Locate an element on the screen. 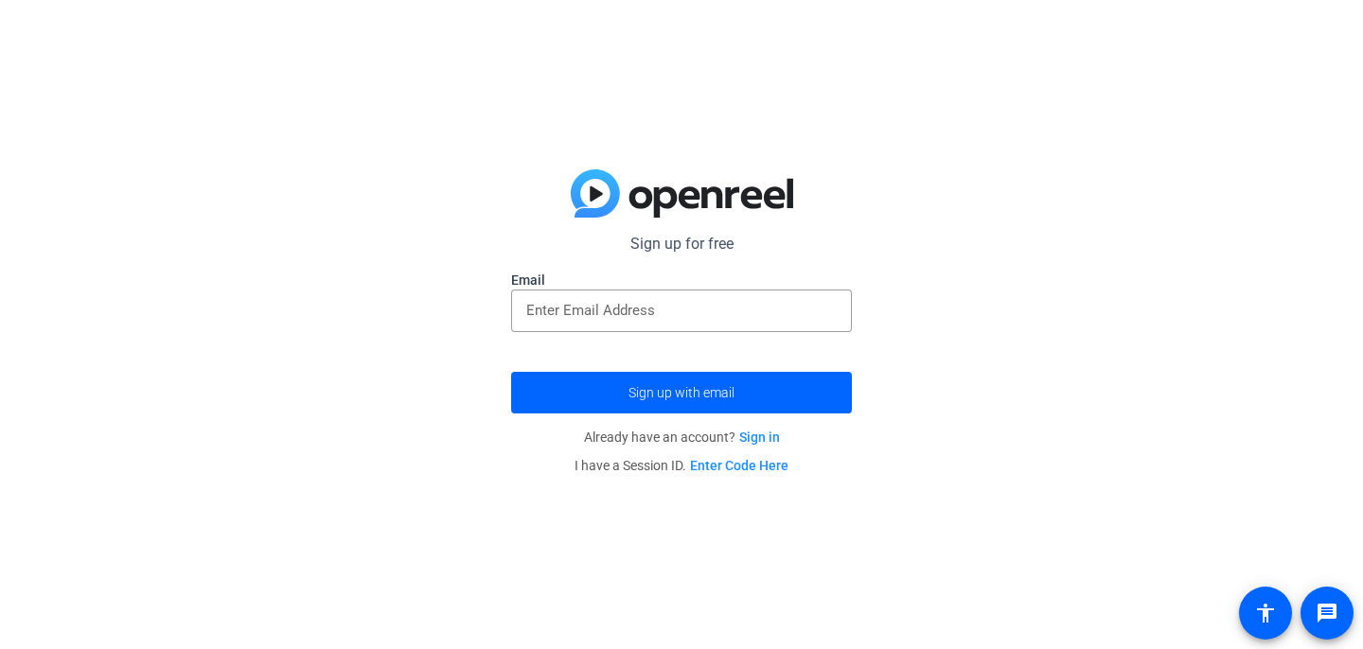 The image size is (1363, 649). span: Already have an account? is located at coordinates (682, 437).